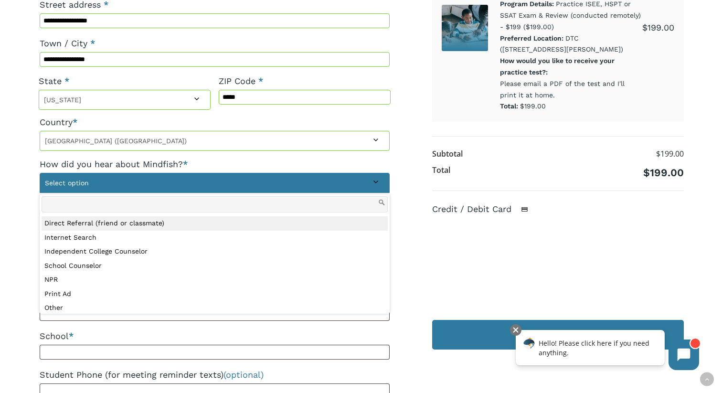 The height and width of the screenshot is (393, 722). I want to click on dt: Total:, so click(509, 106).